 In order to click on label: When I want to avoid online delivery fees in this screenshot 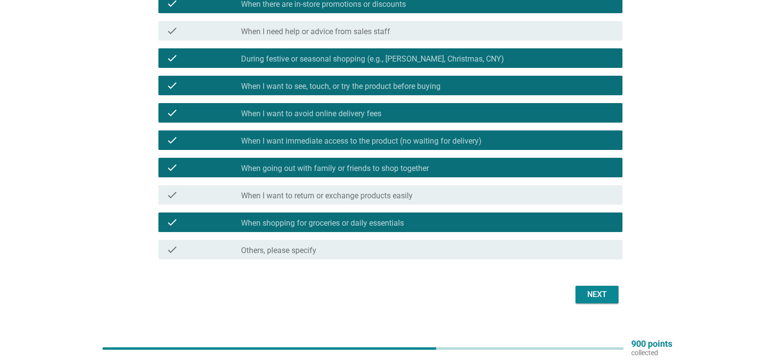, I will do `click(311, 114)`.